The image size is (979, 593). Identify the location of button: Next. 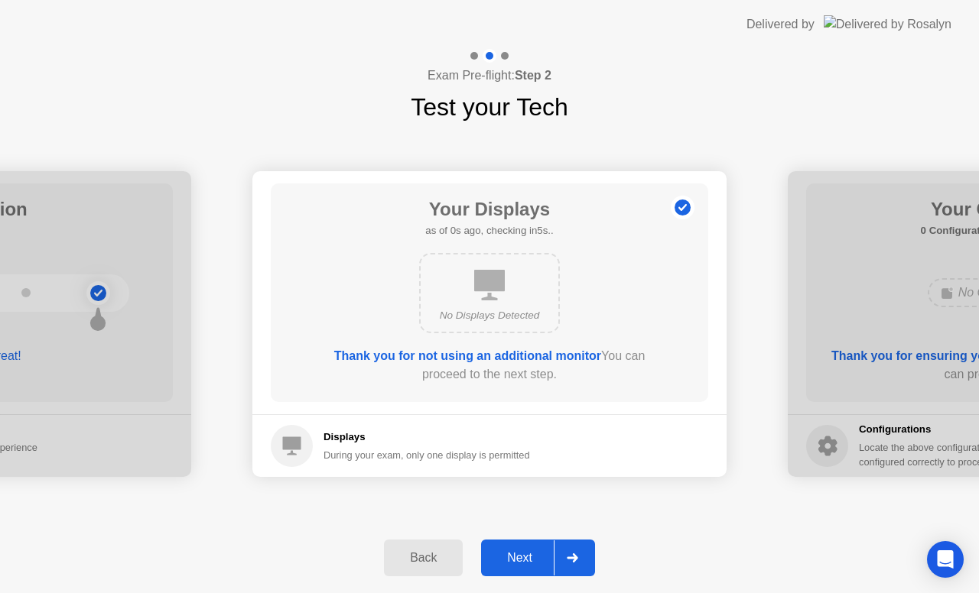
(538, 558).